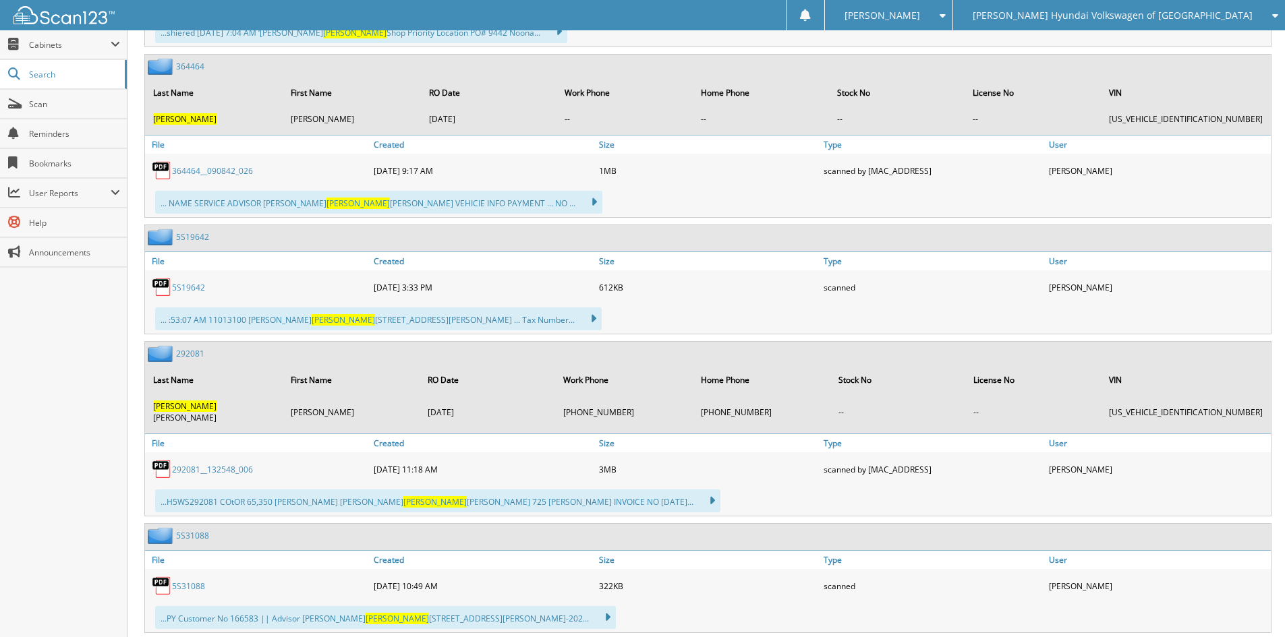  Describe the element at coordinates (190, 353) in the screenshot. I see `a: 292081` at that location.